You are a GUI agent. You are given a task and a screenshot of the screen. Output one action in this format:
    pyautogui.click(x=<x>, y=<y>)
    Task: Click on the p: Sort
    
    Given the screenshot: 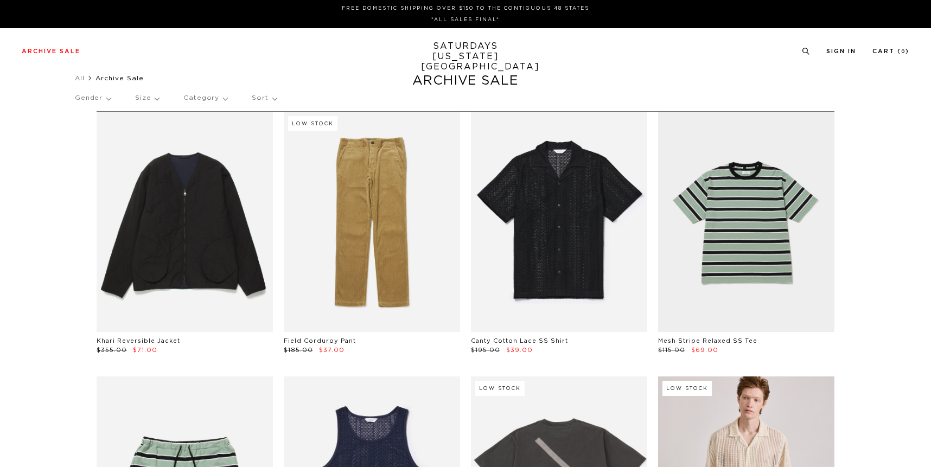 What is the action you would take?
    pyautogui.click(x=264, y=98)
    